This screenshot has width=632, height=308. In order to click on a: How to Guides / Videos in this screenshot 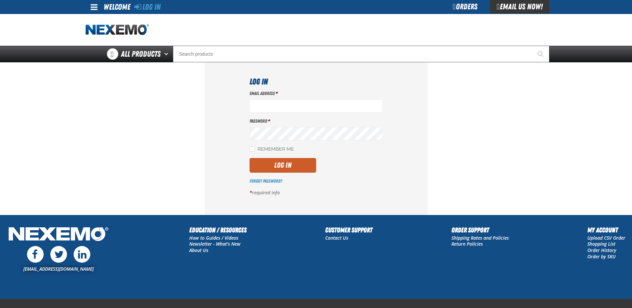, I will do `click(214, 238)`.